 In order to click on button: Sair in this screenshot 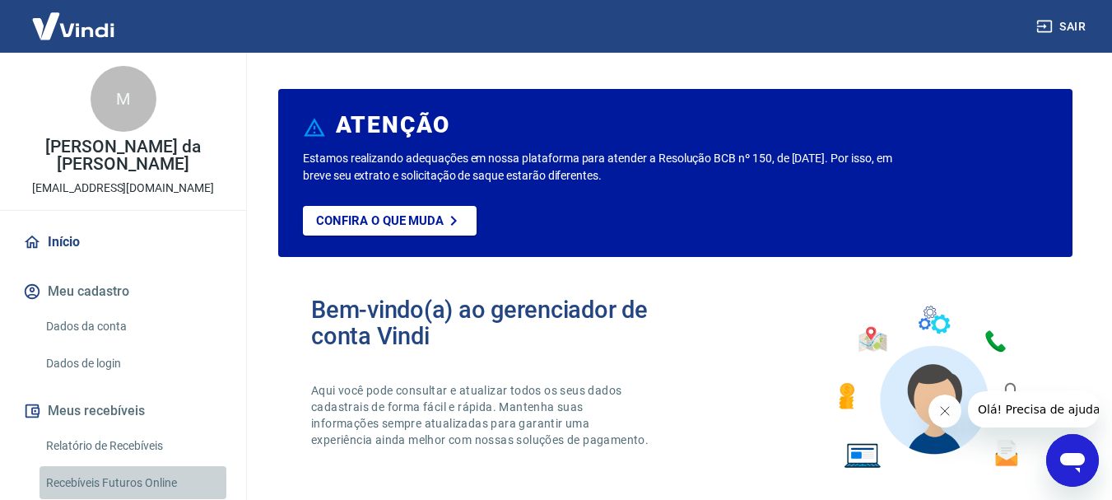, I will do `click(1063, 26)`.